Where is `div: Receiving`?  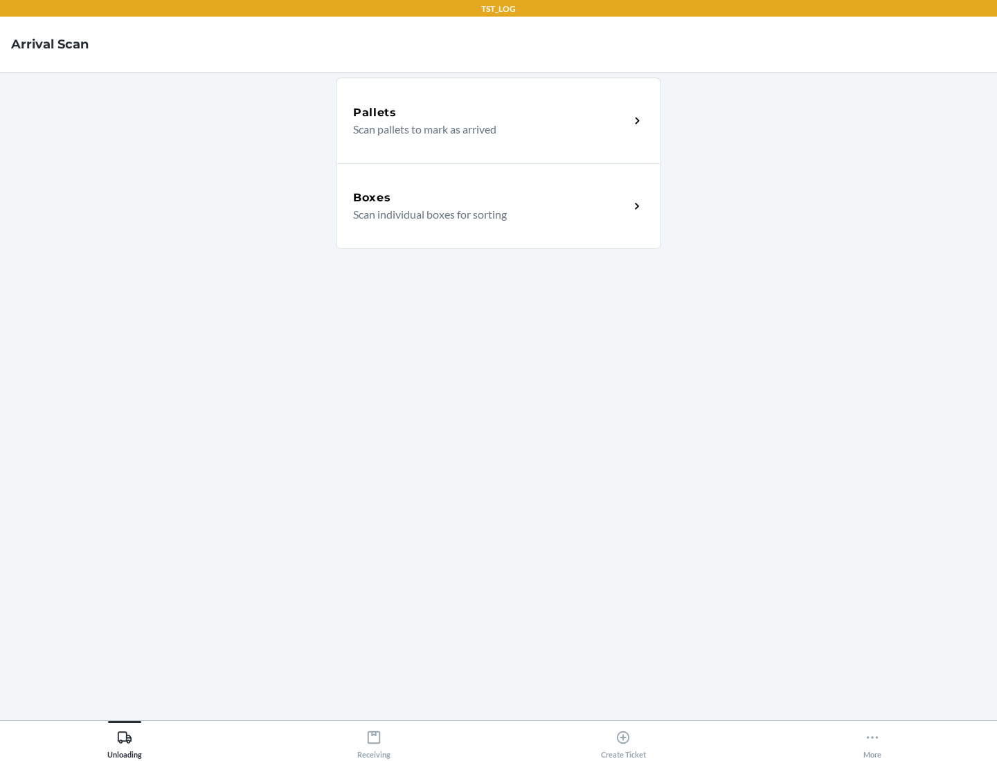 div: Receiving is located at coordinates (374, 742).